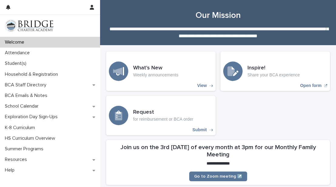  I want to click on p: Summer Programs, so click(25, 149).